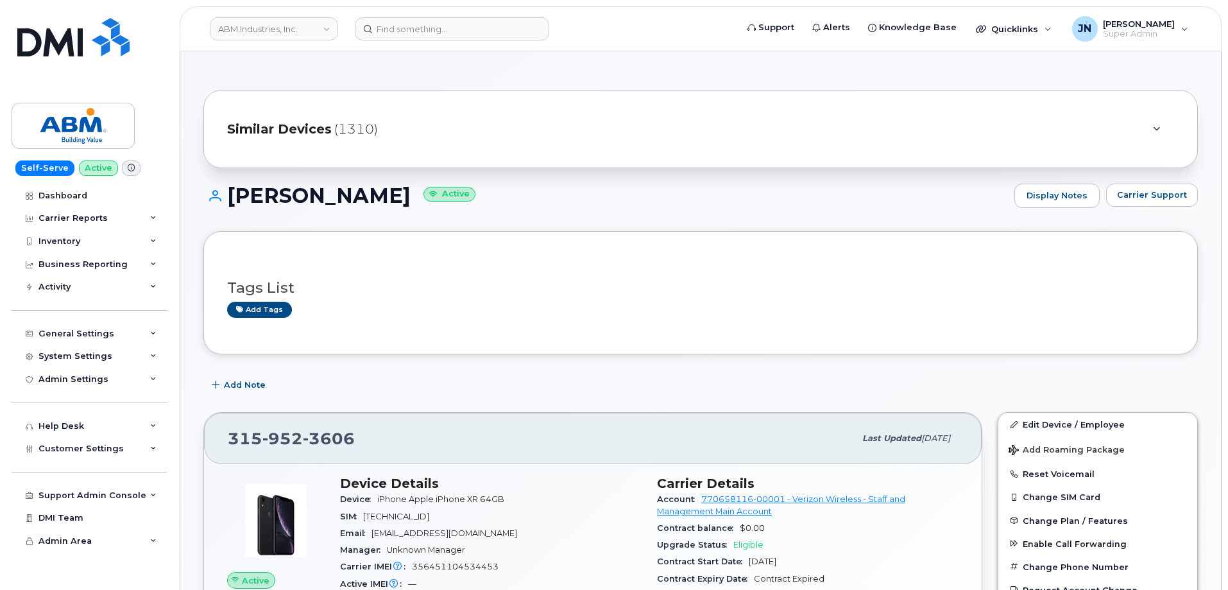  What do you see at coordinates (1075, 520) in the screenshot?
I see `span: Change Plan / Features` at bounding box center [1075, 520].